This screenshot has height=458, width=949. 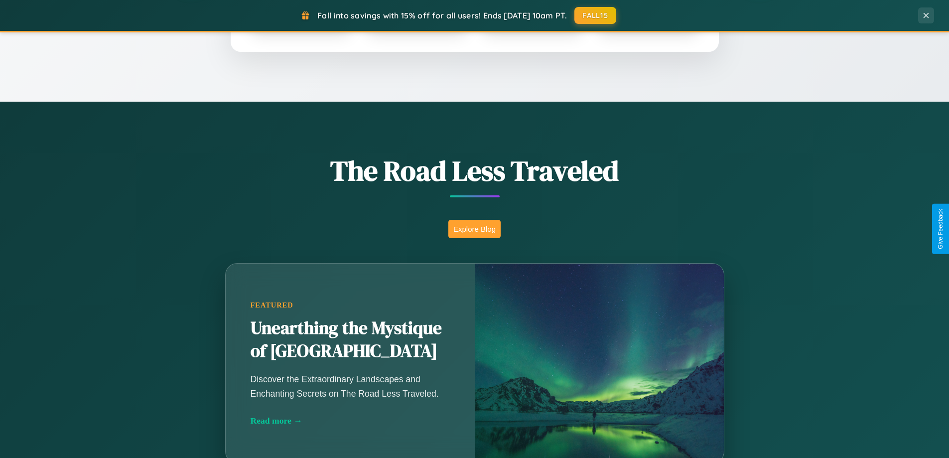 What do you see at coordinates (350, 386) in the screenshot?
I see `p: Discover the Extraordinary Landscapes and Enchanting Secrets on The Road Less Traveled.` at bounding box center [350, 386].